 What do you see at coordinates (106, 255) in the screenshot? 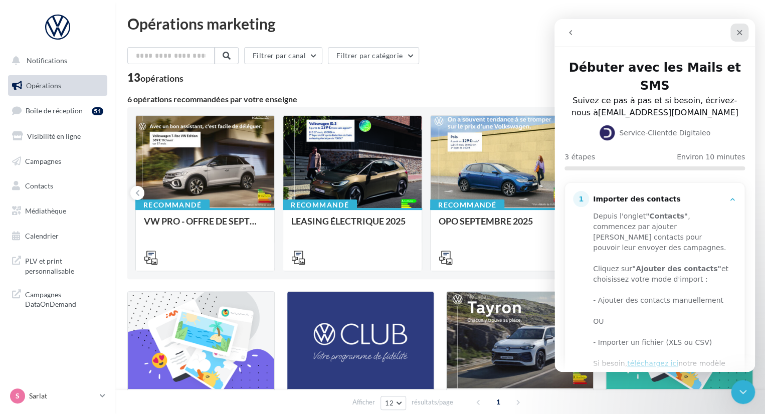
I see `div: Cliquez sur et choisissez votre mode d'import :` at bounding box center [106, 255].